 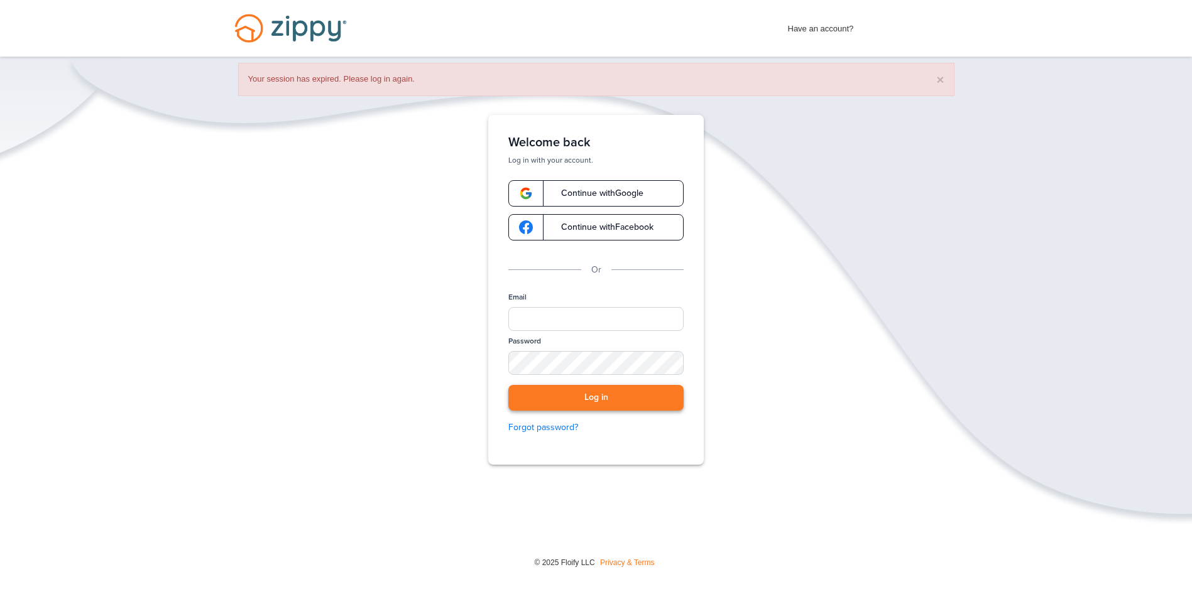 What do you see at coordinates (596, 319) in the screenshot?
I see `input: Email` at bounding box center [596, 319].